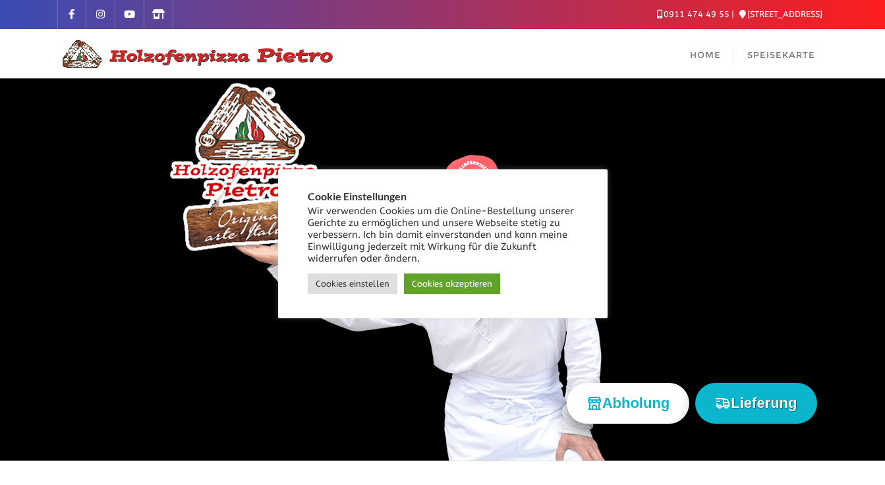 The image size is (885, 485). Describe the element at coordinates (781, 55) in the screenshot. I see `span: Speisekarte` at that location.